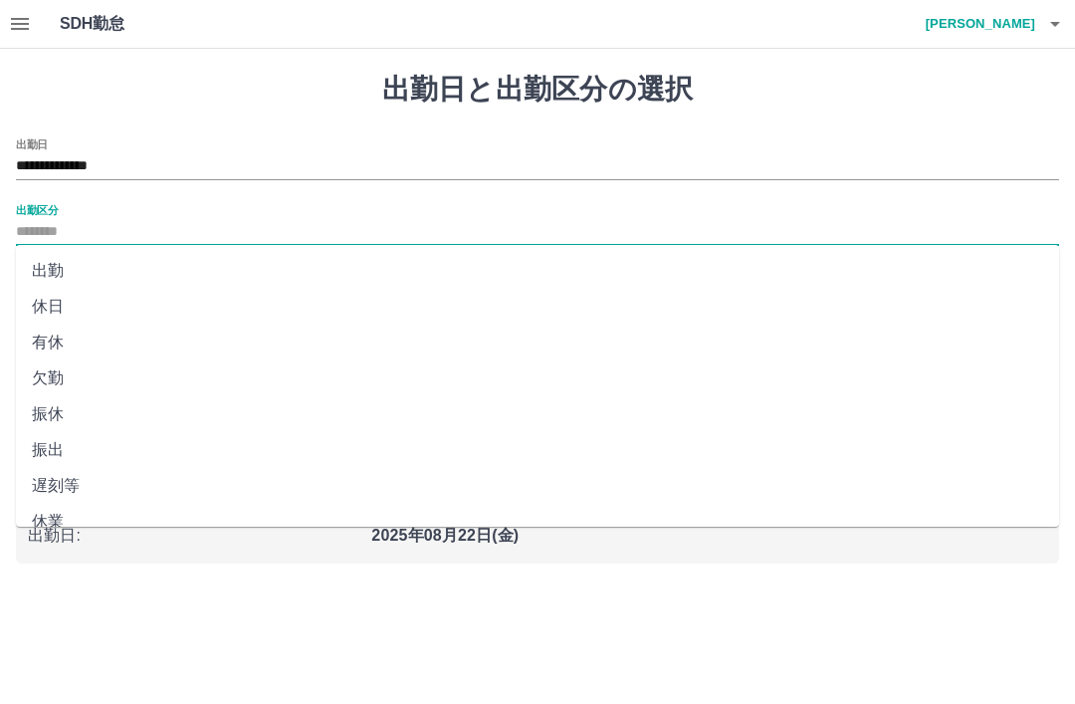 This screenshot has width=1075, height=704. What do you see at coordinates (37, 209) in the screenshot?
I see `label: 出勤区分` at bounding box center [37, 209].